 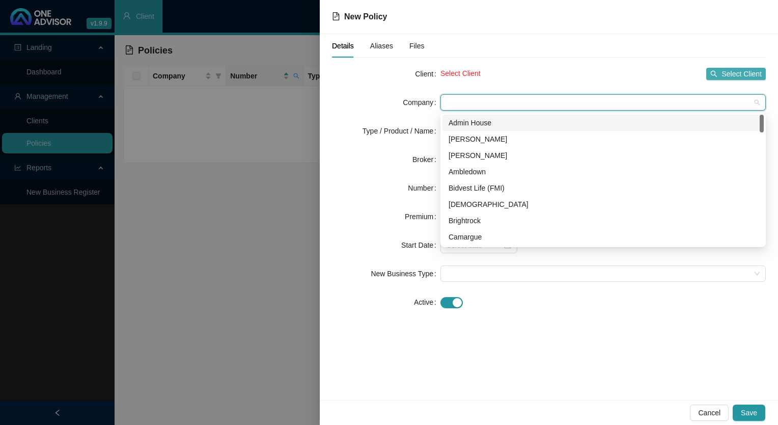 I want to click on label: Type / Product / Name, so click(x=401, y=131).